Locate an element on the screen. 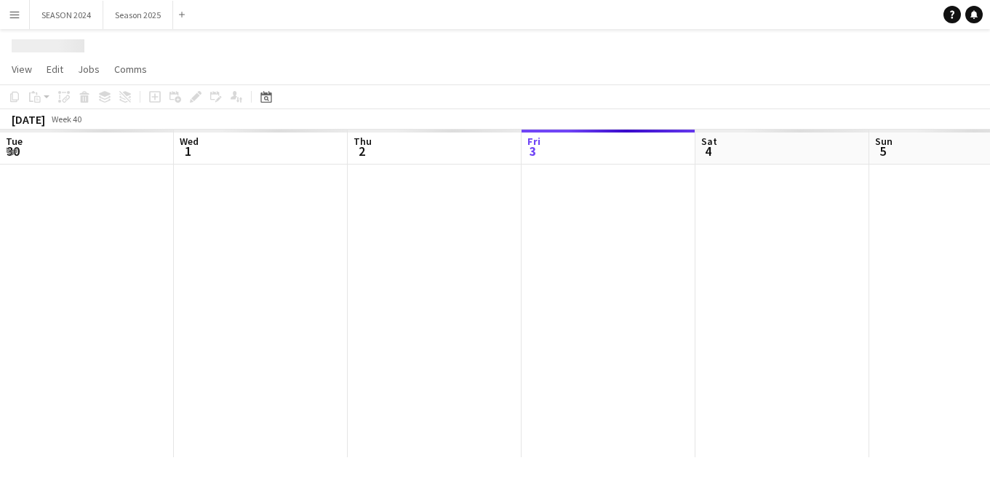 The width and height of the screenshot is (990, 482). span: Jobs is located at coordinates (89, 69).